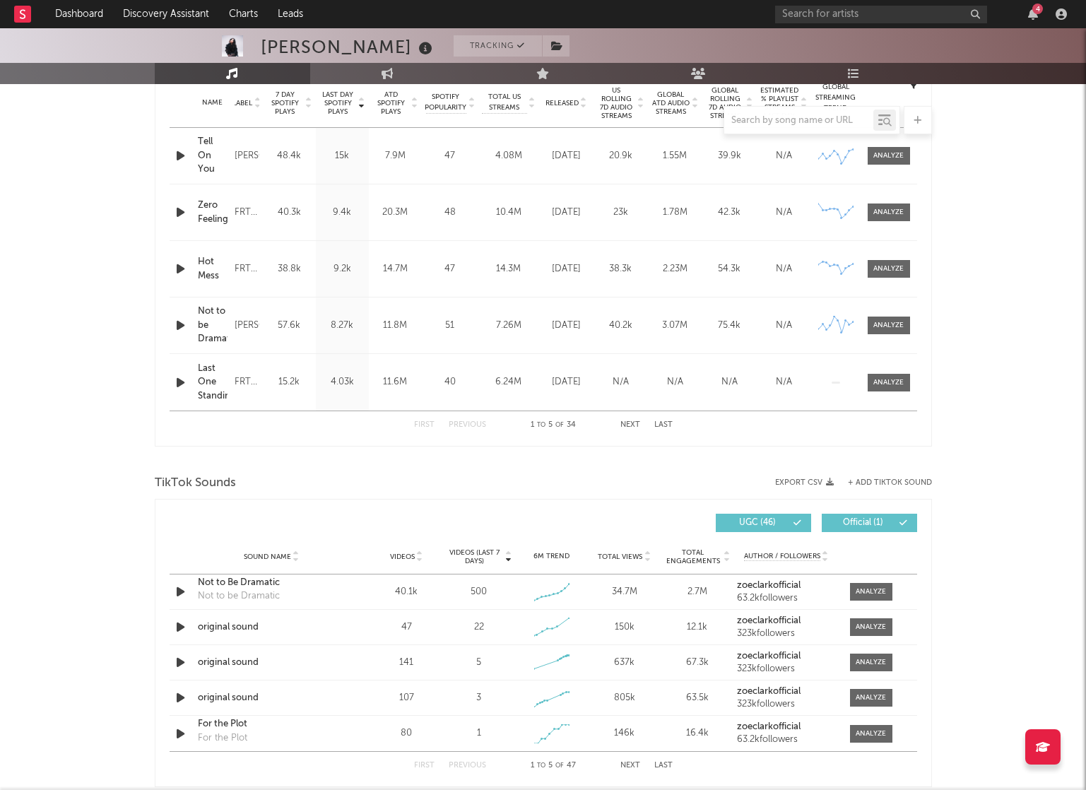 The image size is (1086, 790). I want to click on span: to, so click(541, 765).